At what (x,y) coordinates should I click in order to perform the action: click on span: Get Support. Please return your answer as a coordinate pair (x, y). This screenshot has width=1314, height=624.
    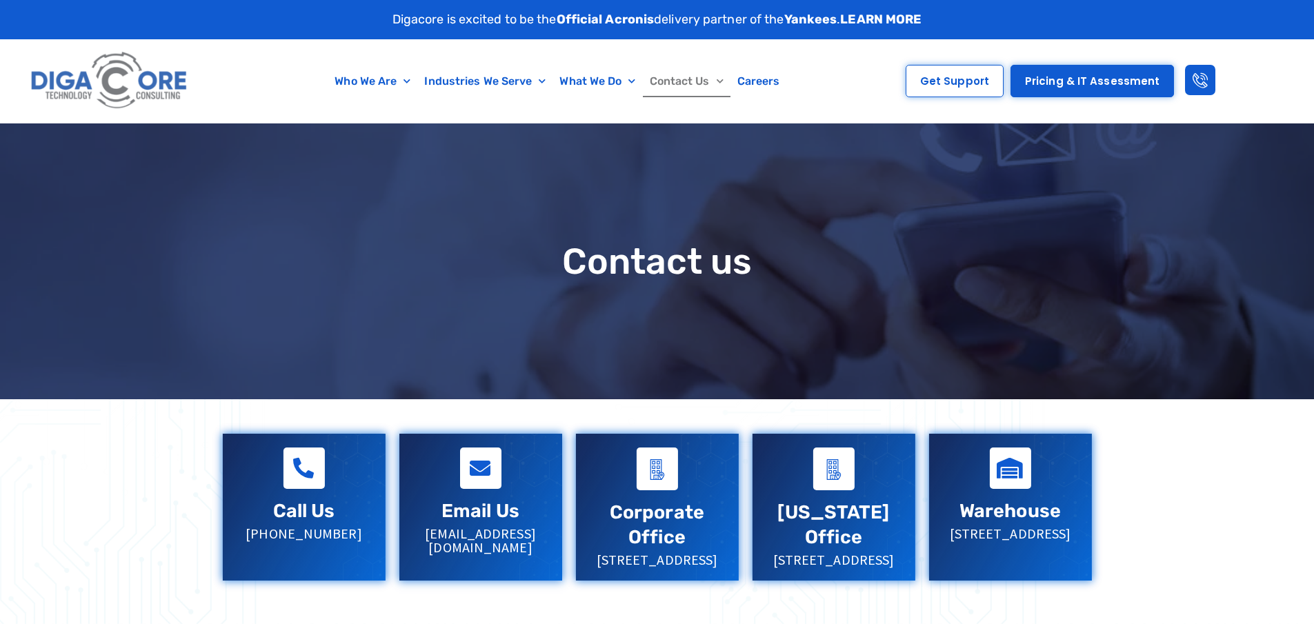
    Looking at the image, I should click on (955, 81).